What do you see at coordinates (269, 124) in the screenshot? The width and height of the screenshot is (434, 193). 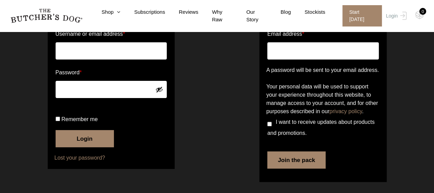 I see `input: I want to receive updates about products and promotions.` at bounding box center [269, 124].